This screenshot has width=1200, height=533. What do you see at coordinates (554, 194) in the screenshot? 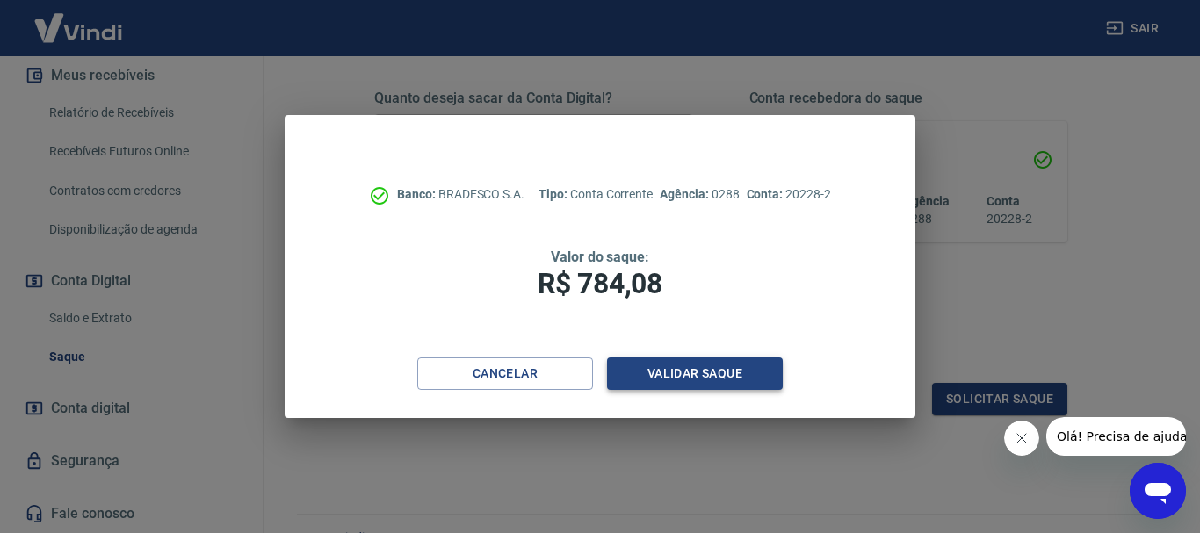
I see `span: Tipo:` at bounding box center [554, 194].